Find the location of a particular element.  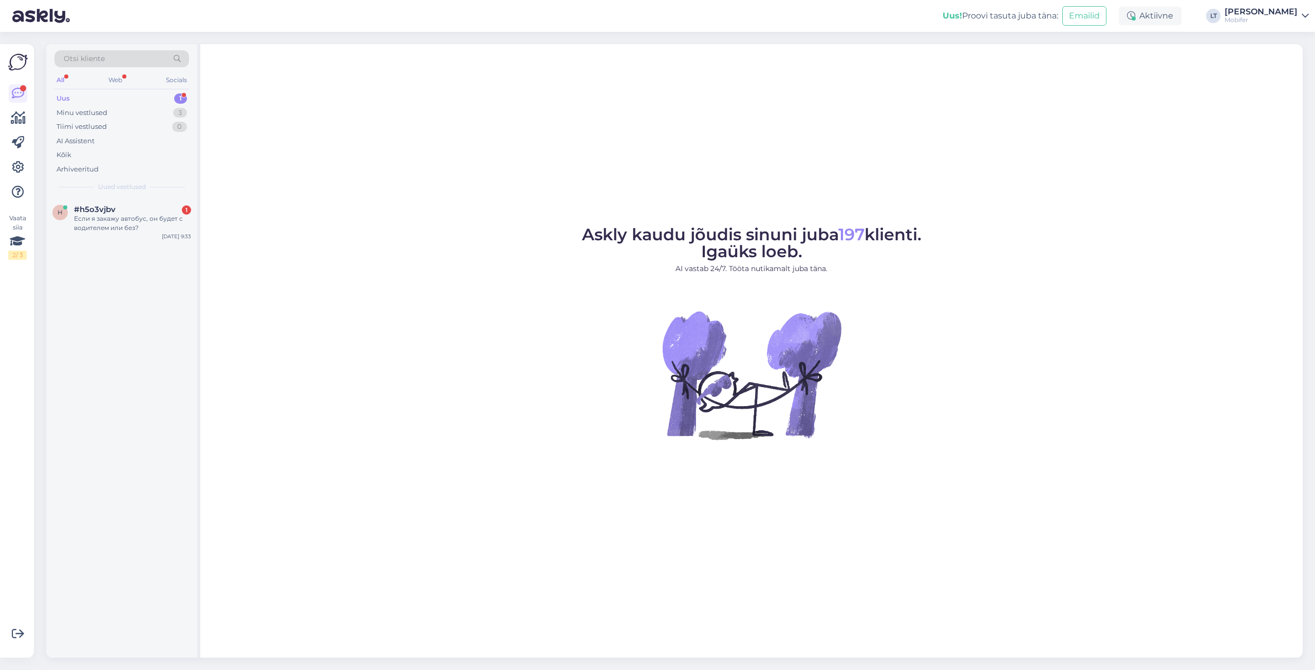

div: AI Assistent is located at coordinates (76, 141).